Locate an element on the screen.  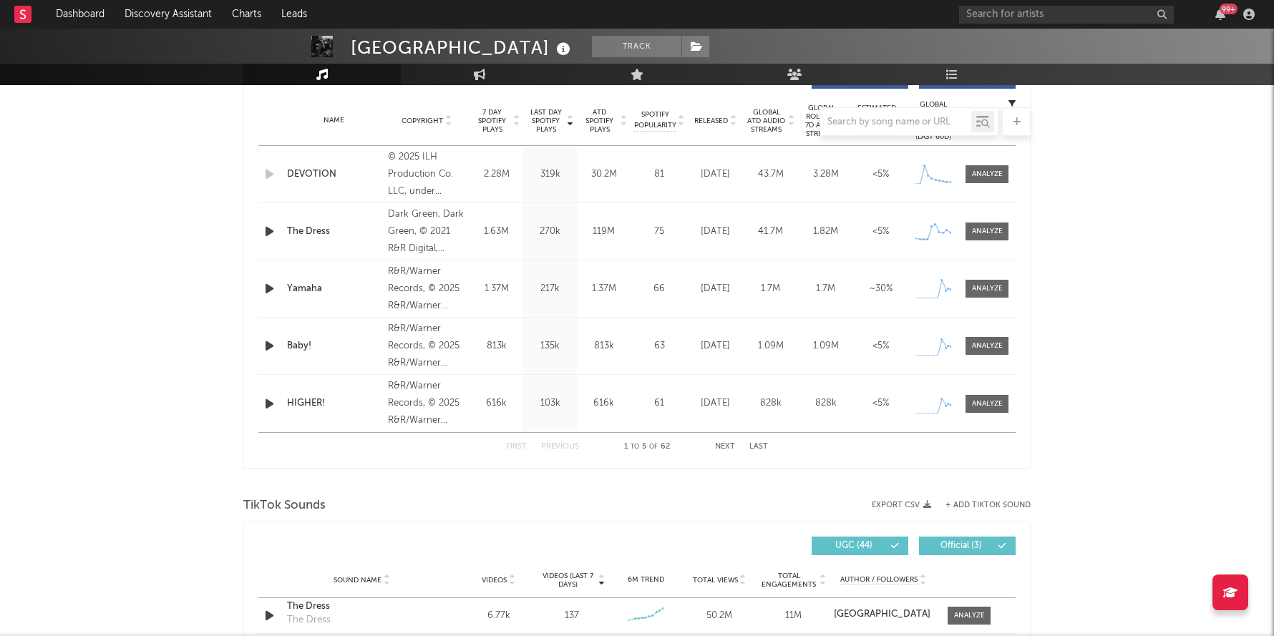
a: Baby! is located at coordinates (333, 346).